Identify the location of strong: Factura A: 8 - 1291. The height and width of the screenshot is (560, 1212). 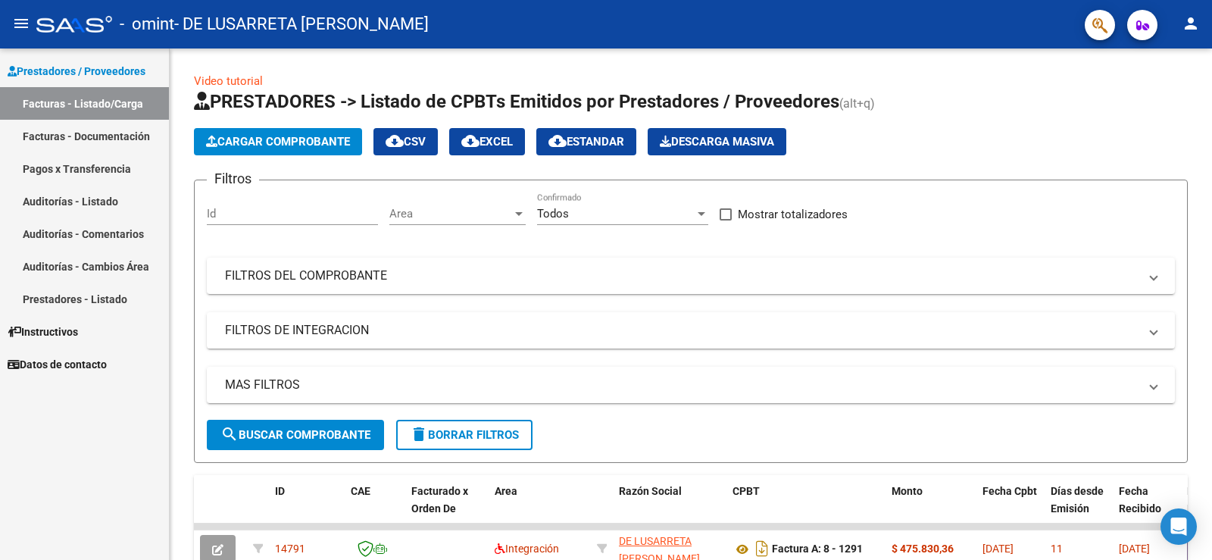
(817, 549).